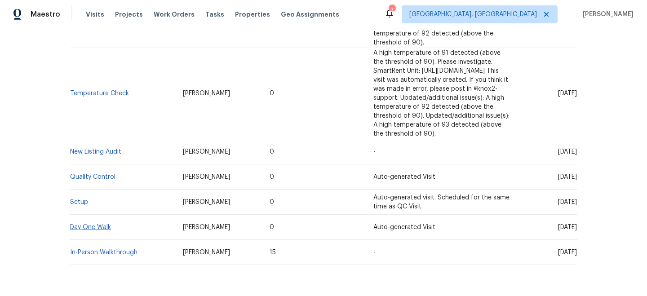 The image size is (647, 296). Describe the element at coordinates (310, 14) in the screenshot. I see `span: Geo Assignments` at that location.